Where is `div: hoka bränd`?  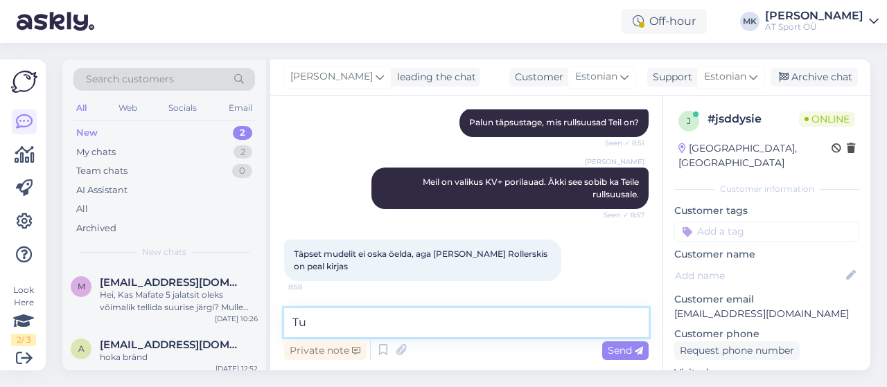
div: hoka bränd is located at coordinates (179, 358).